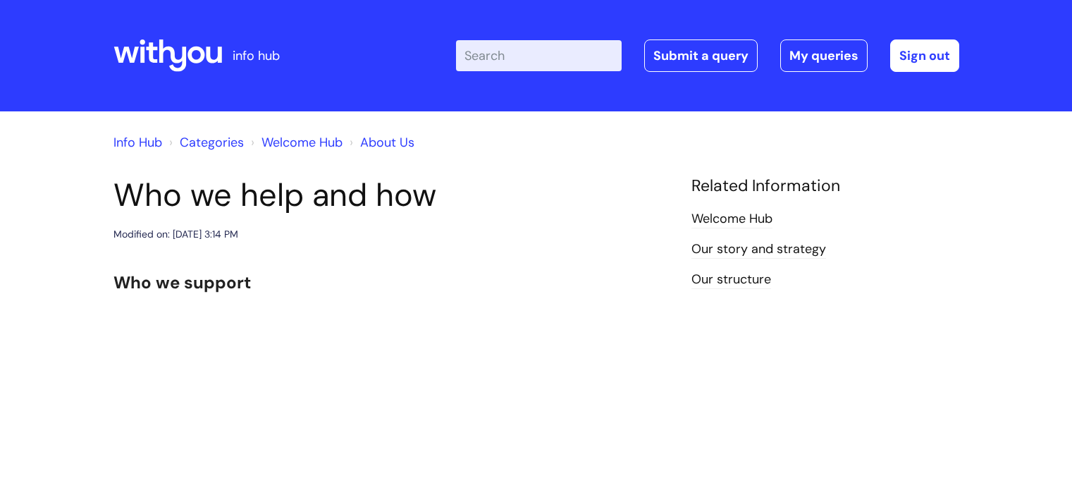 This screenshot has width=1072, height=490. Describe the element at coordinates (758, 250) in the screenshot. I see `a: Our story and strategy` at that location.